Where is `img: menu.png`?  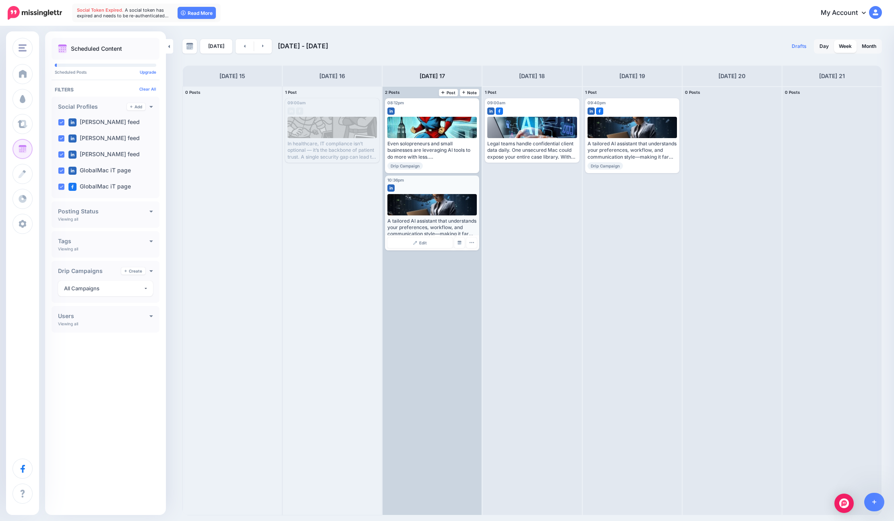 img: menu.png is located at coordinates (23, 48).